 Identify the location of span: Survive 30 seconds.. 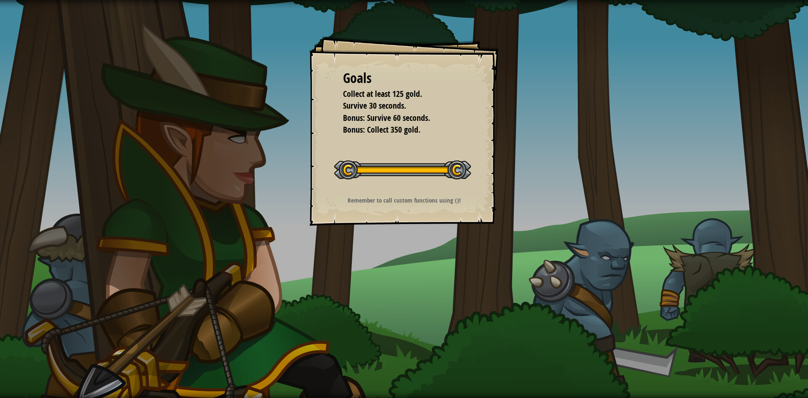
(374, 105).